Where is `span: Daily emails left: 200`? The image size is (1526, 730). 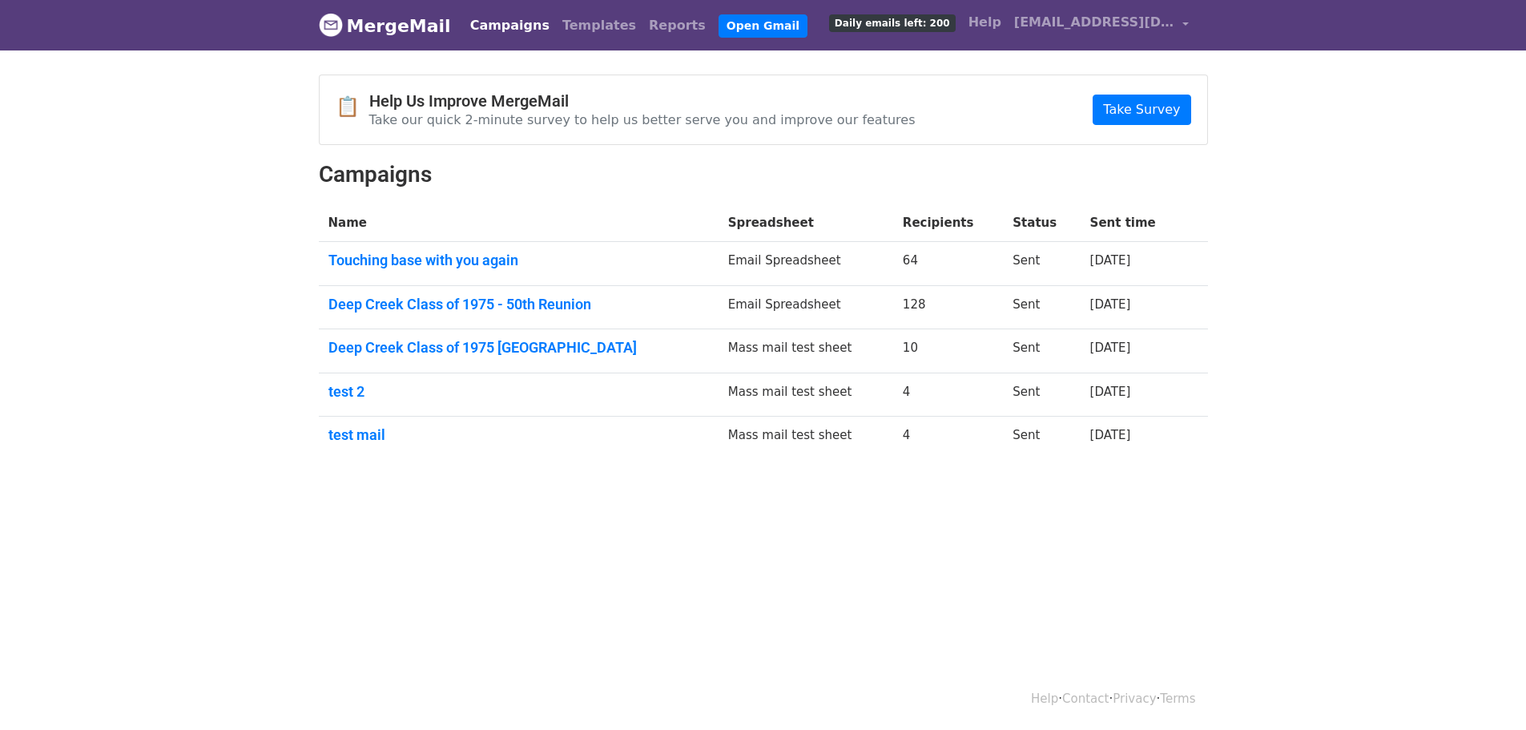 span: Daily emails left: 200 is located at coordinates (892, 23).